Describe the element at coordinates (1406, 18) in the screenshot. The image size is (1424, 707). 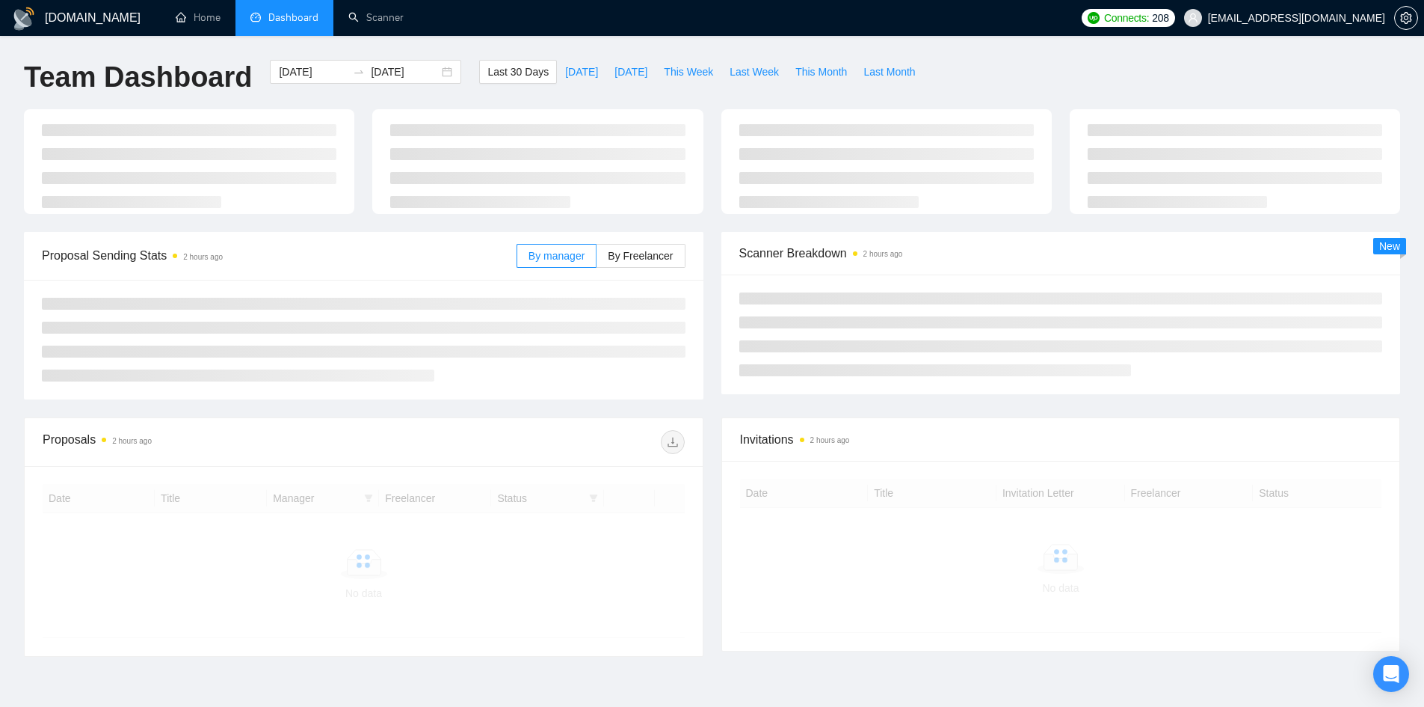
I see `button: setting` at that location.